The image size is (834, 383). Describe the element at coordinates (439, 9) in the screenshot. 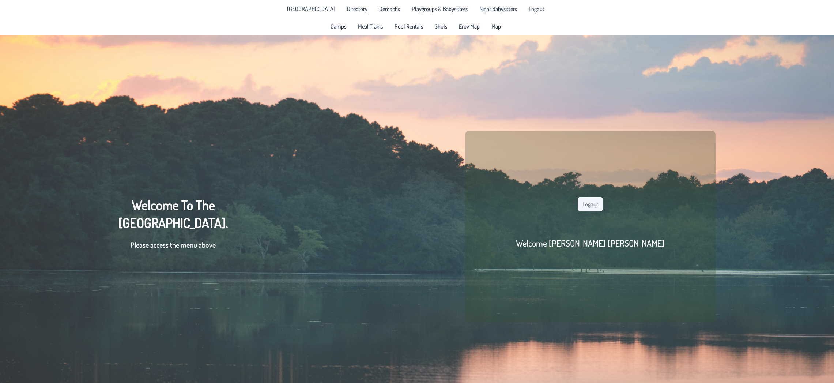

I see `a: Playgroups & Babysitters` at that location.